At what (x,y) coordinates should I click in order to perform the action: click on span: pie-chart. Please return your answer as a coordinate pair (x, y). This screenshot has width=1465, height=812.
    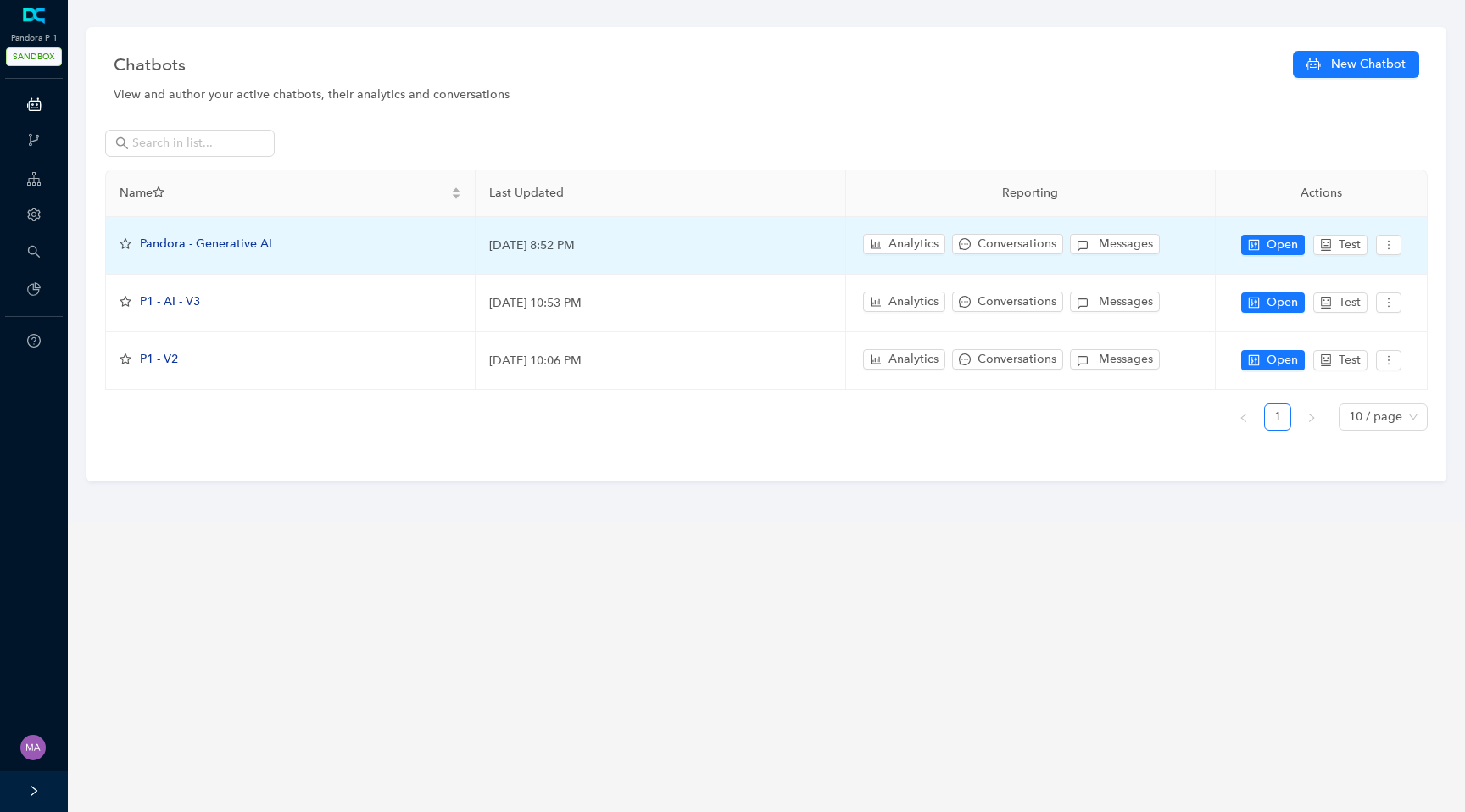
    Looking at the image, I should click on (34, 289).